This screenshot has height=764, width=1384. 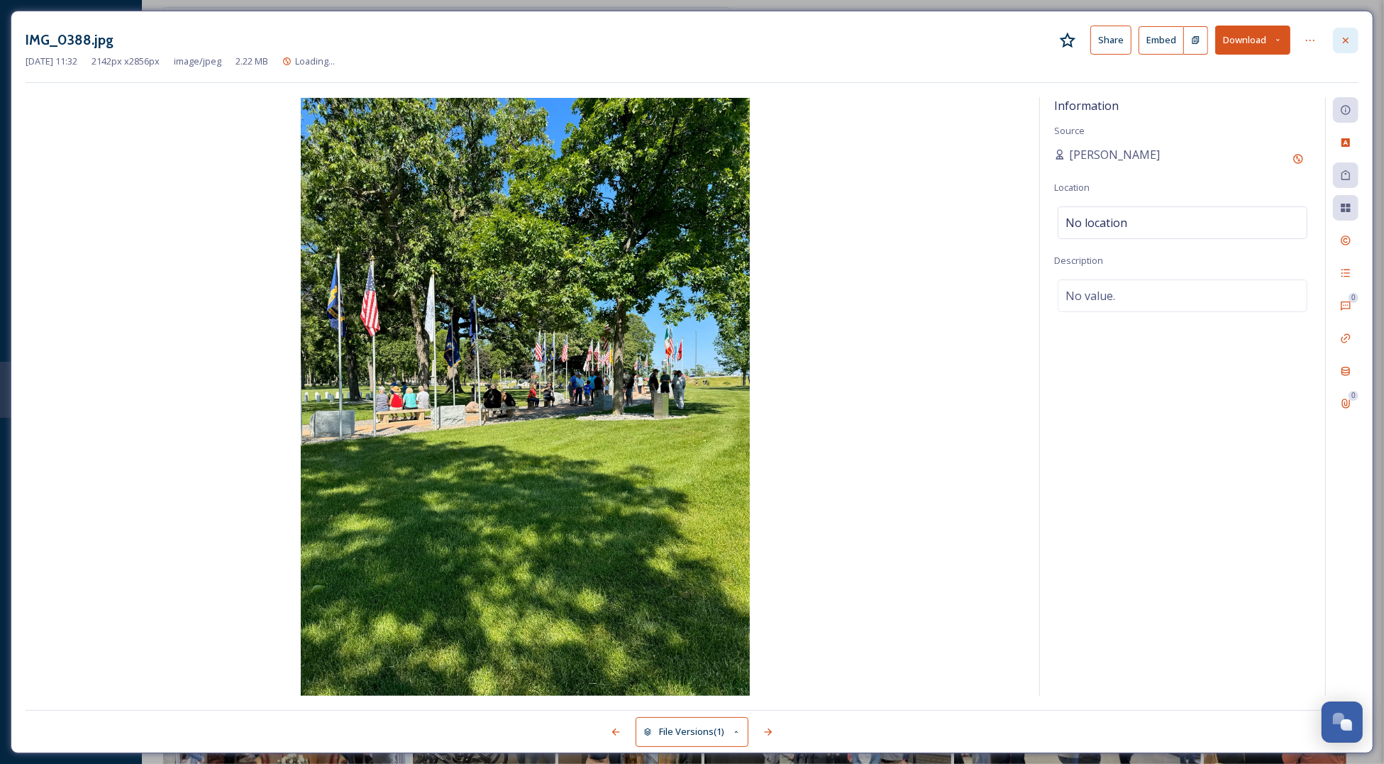 What do you see at coordinates (197, 61) in the screenshot?
I see `span: image/jpeg` at bounding box center [197, 61].